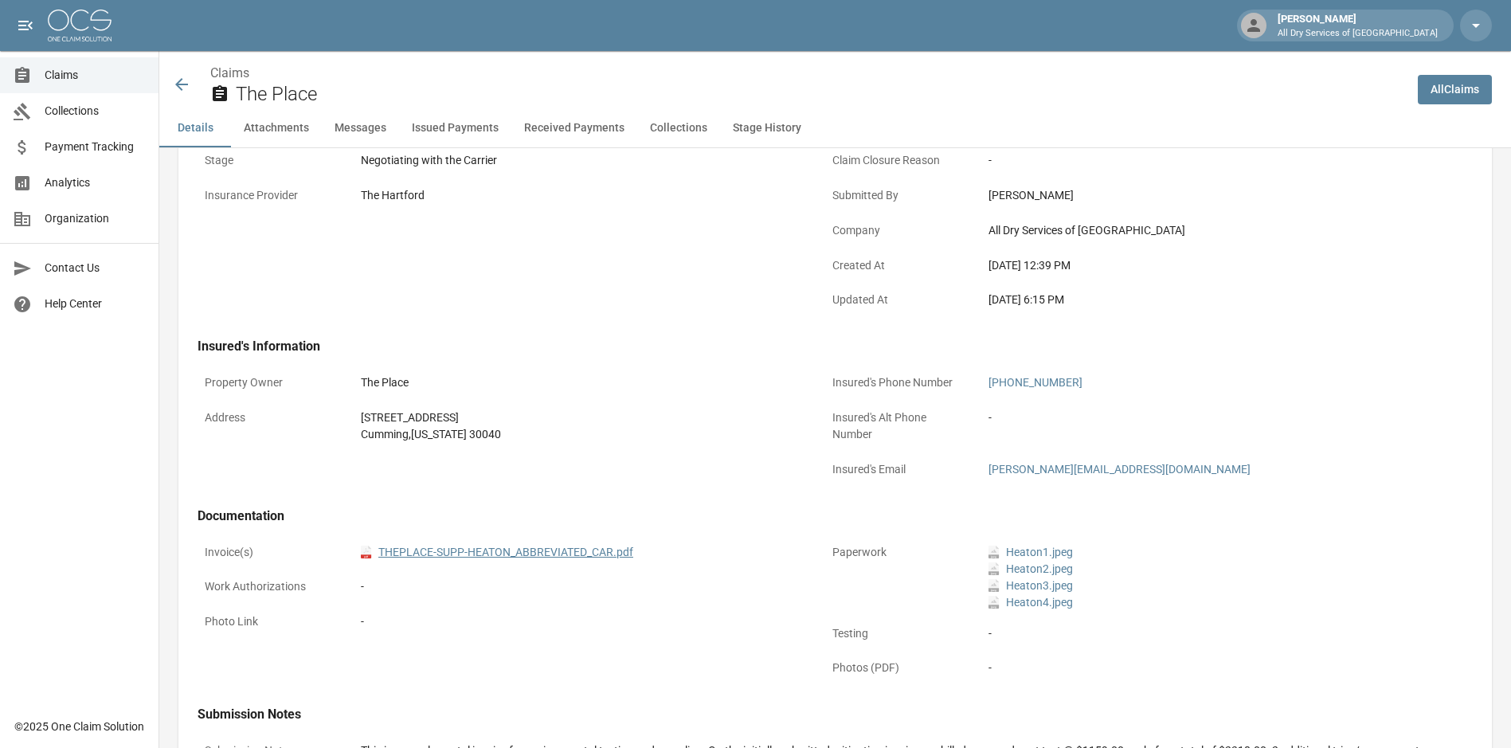 This screenshot has height=748, width=1511. I want to click on span: Help Center, so click(95, 303).